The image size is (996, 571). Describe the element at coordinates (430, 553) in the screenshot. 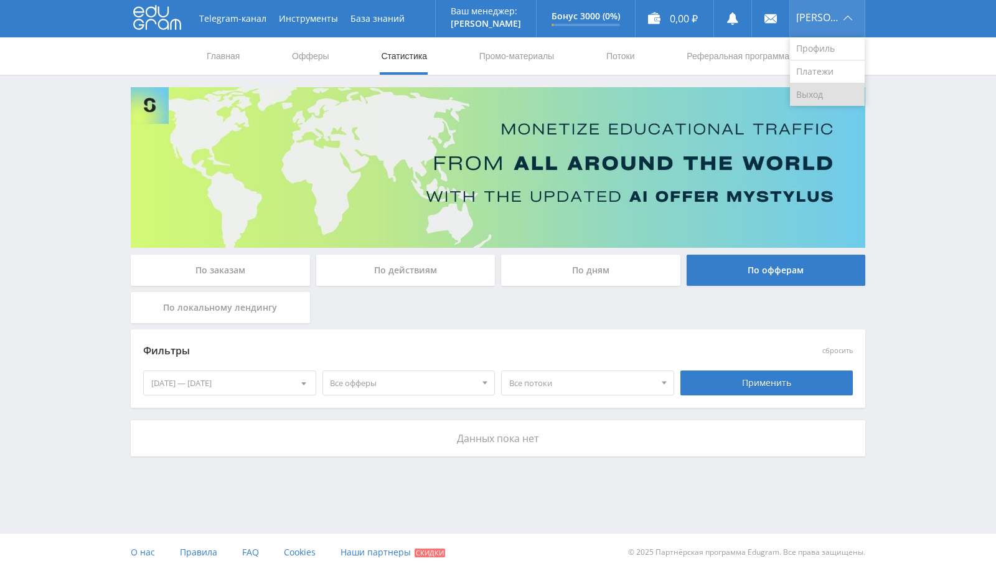

I see `span: Скидки` at that location.